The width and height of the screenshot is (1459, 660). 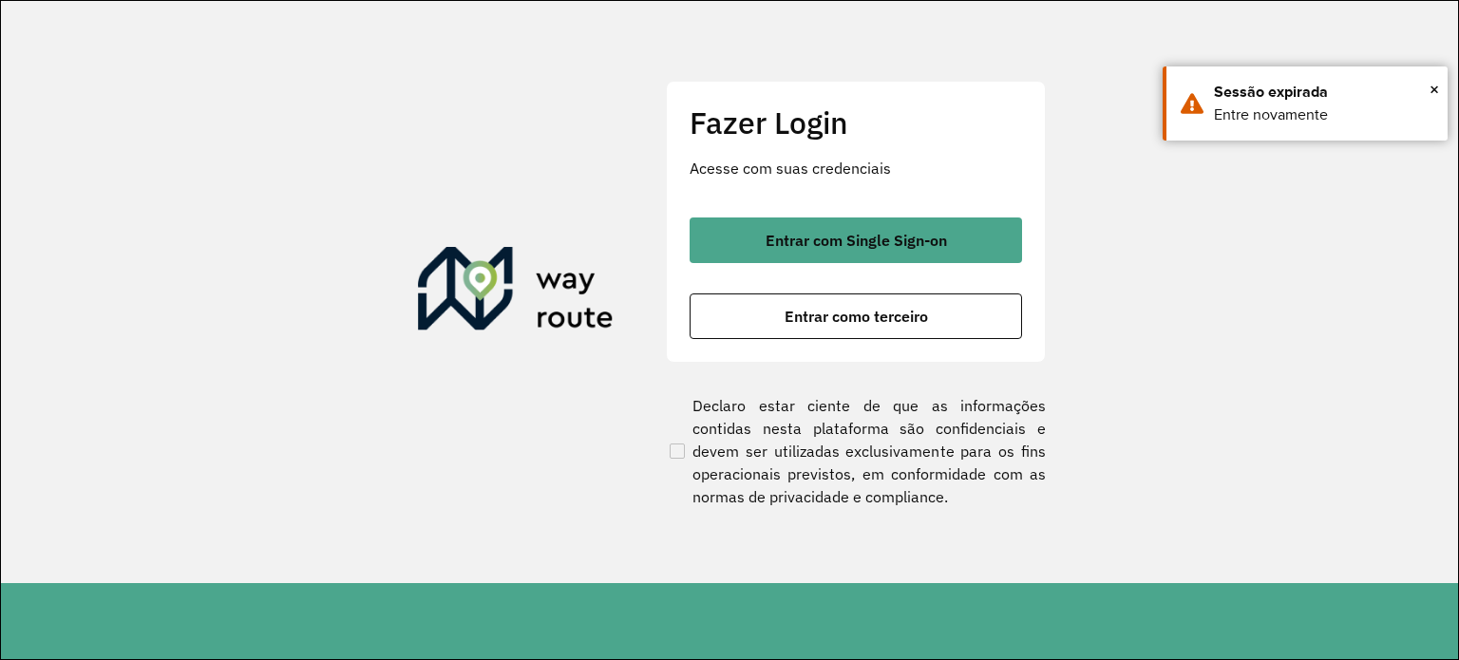 What do you see at coordinates (856, 451) in the screenshot?
I see `label: Declaro estar ciente de que as informações contidas nesta plataforma são confidenciais e devem se...` at bounding box center [856, 451].